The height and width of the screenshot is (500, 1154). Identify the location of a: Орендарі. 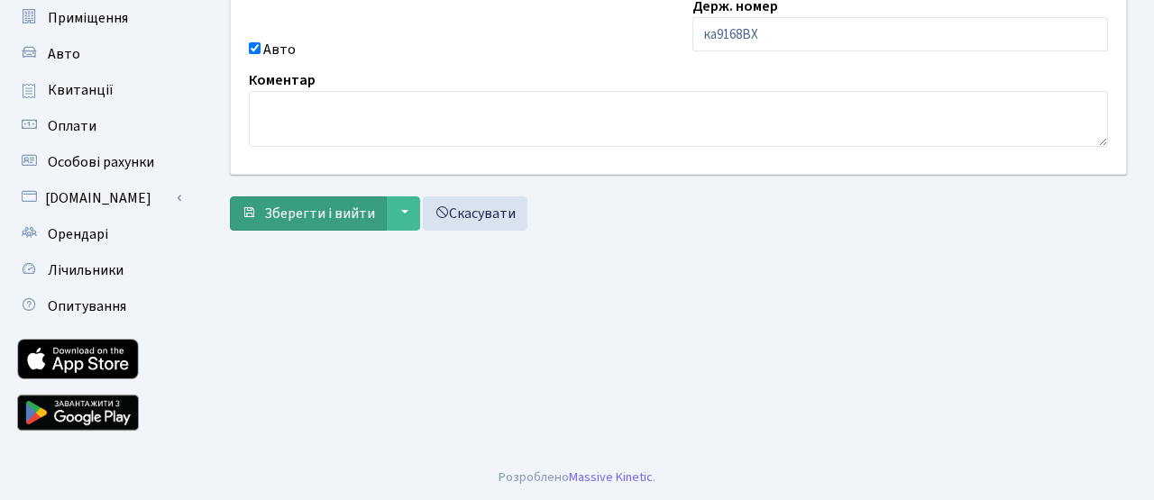
(99, 234).